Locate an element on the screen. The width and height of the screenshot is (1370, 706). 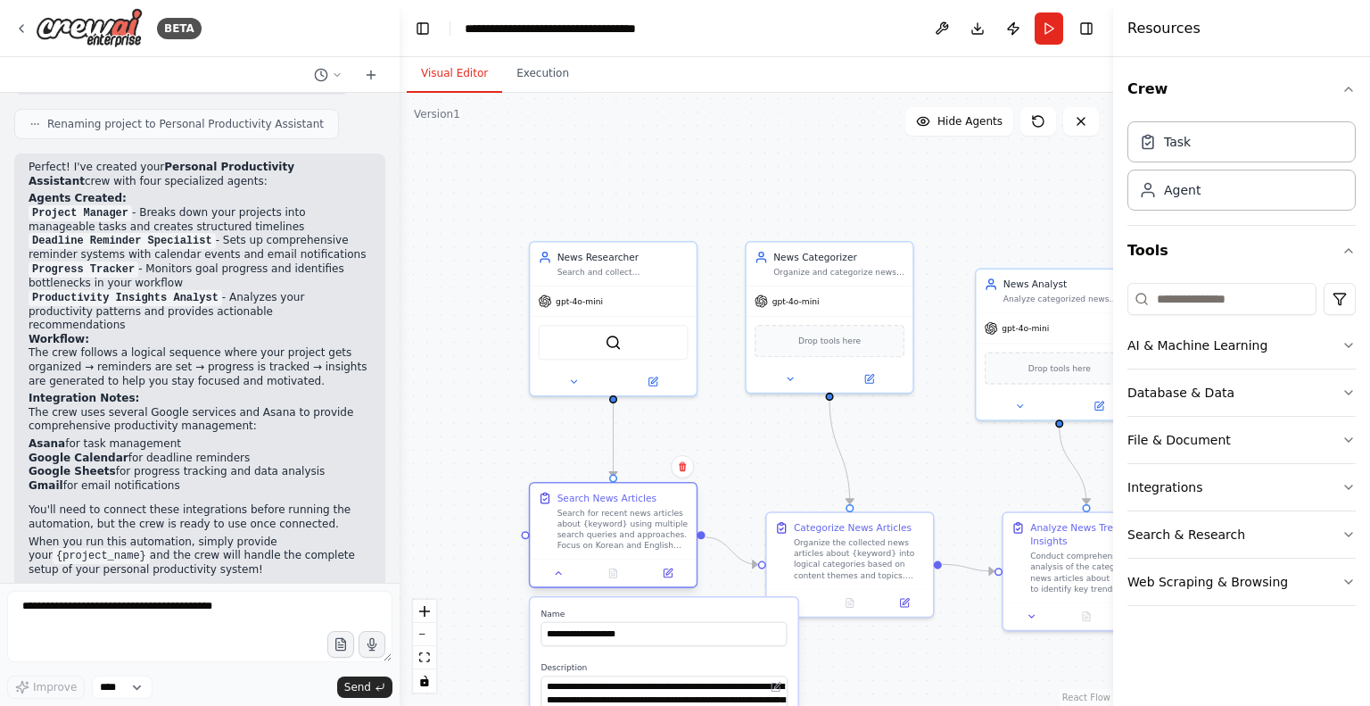
li: for deadline reminders is located at coordinates (200, 459).